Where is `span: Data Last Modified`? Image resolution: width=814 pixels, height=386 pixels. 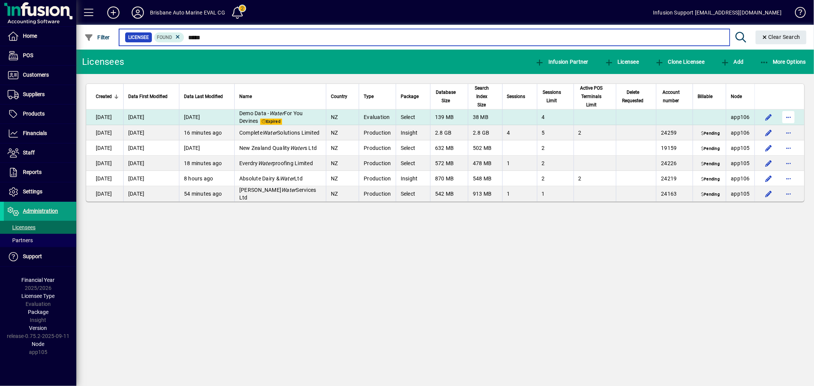 span: Data Last Modified is located at coordinates (204, 97).